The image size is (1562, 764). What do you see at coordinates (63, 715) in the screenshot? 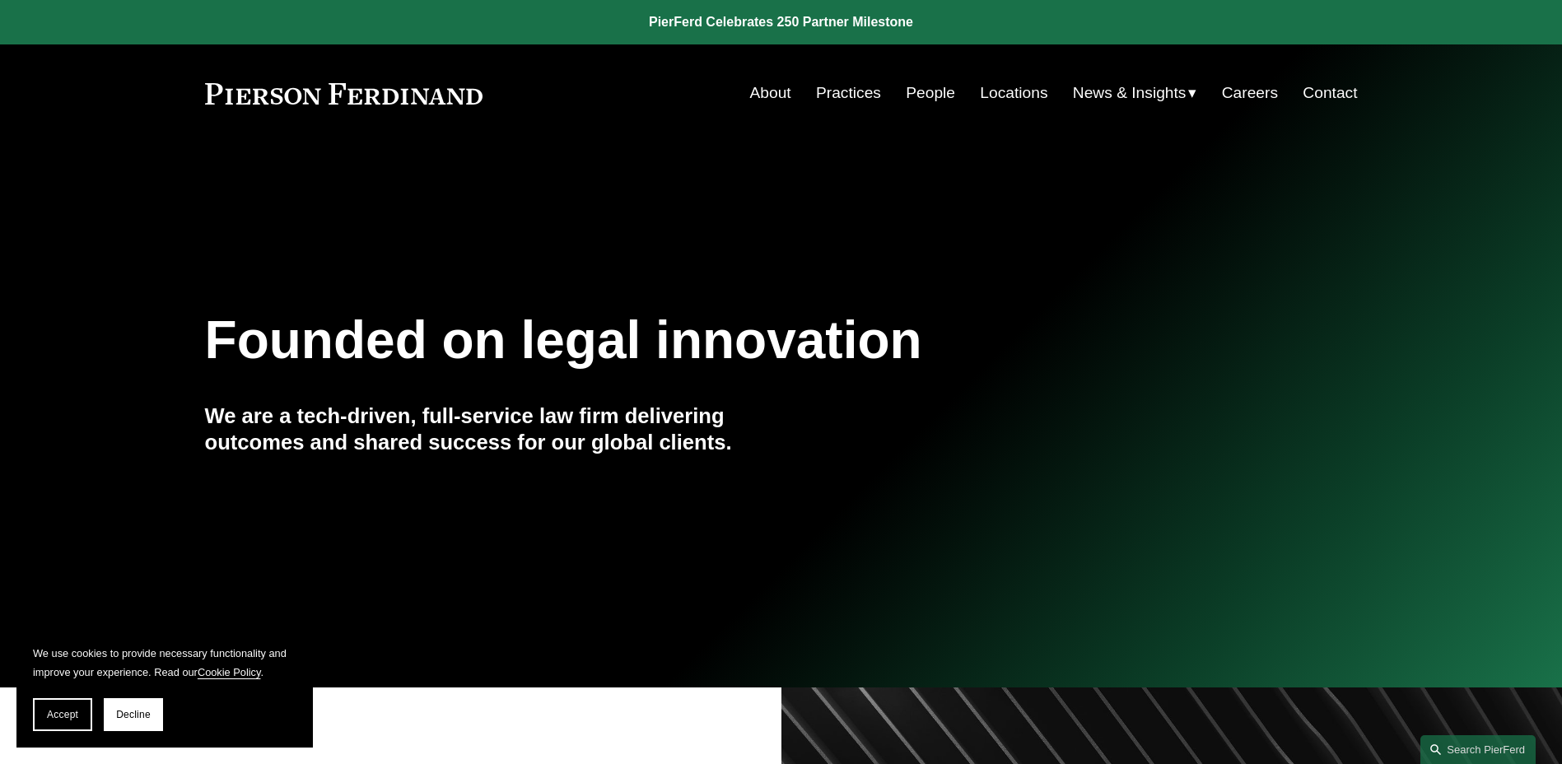
I see `span: Accept` at bounding box center [63, 715].